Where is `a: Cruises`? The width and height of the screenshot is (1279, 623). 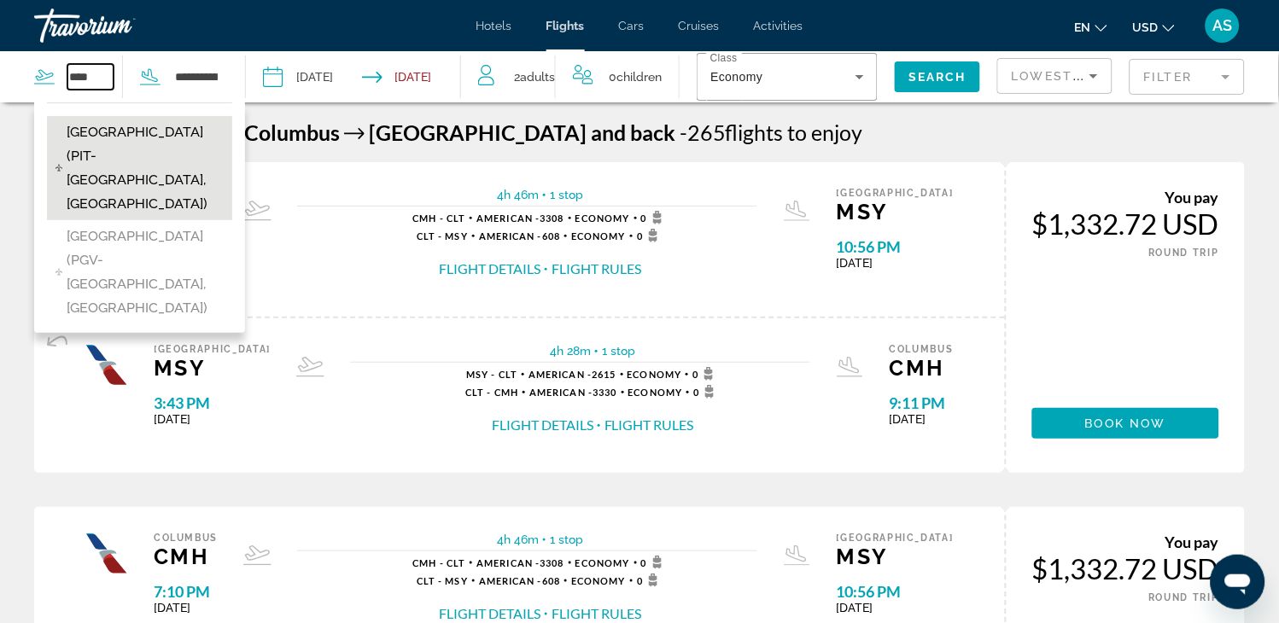 a: Cruises is located at coordinates (699, 26).